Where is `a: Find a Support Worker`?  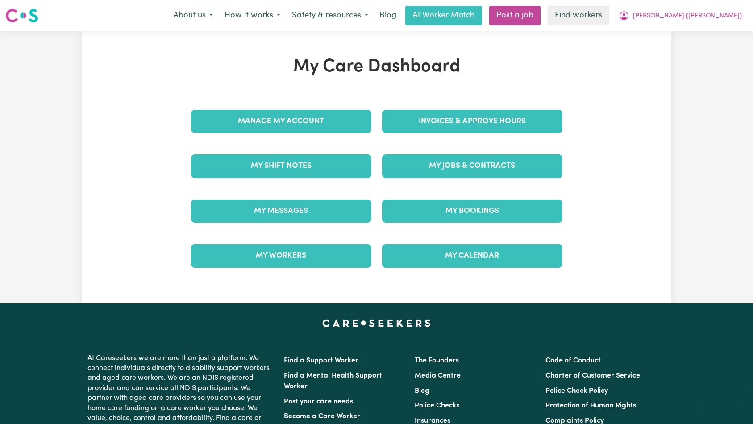 a: Find a Support Worker is located at coordinates (321, 361).